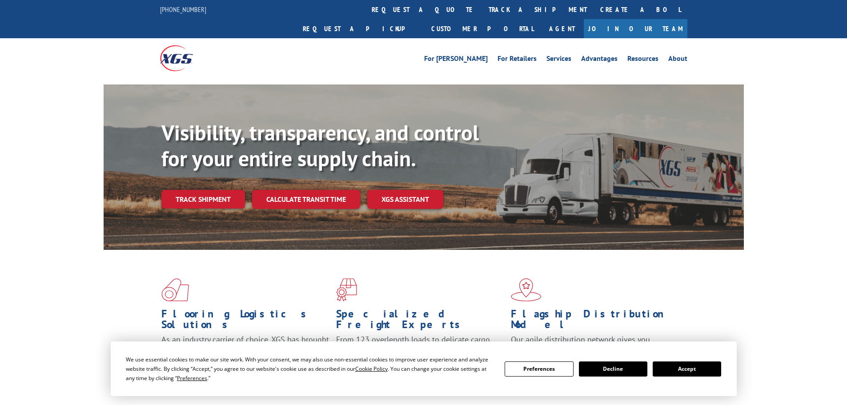 Image resolution: width=847 pixels, height=405 pixels. What do you see at coordinates (483, 28) in the screenshot?
I see `a: Customer Portal` at bounding box center [483, 28].